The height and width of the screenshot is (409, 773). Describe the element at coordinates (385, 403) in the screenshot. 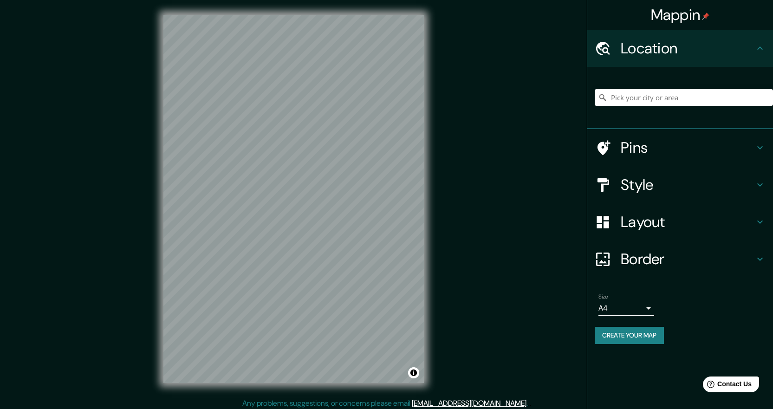

I see `p: Any problems, suggestions, or concerns please email .` at that location.